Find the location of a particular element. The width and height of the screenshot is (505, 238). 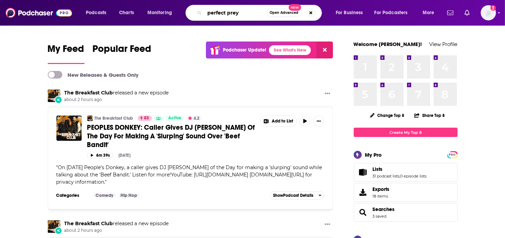

button: Open AdvancedNew is located at coordinates (284, 13).